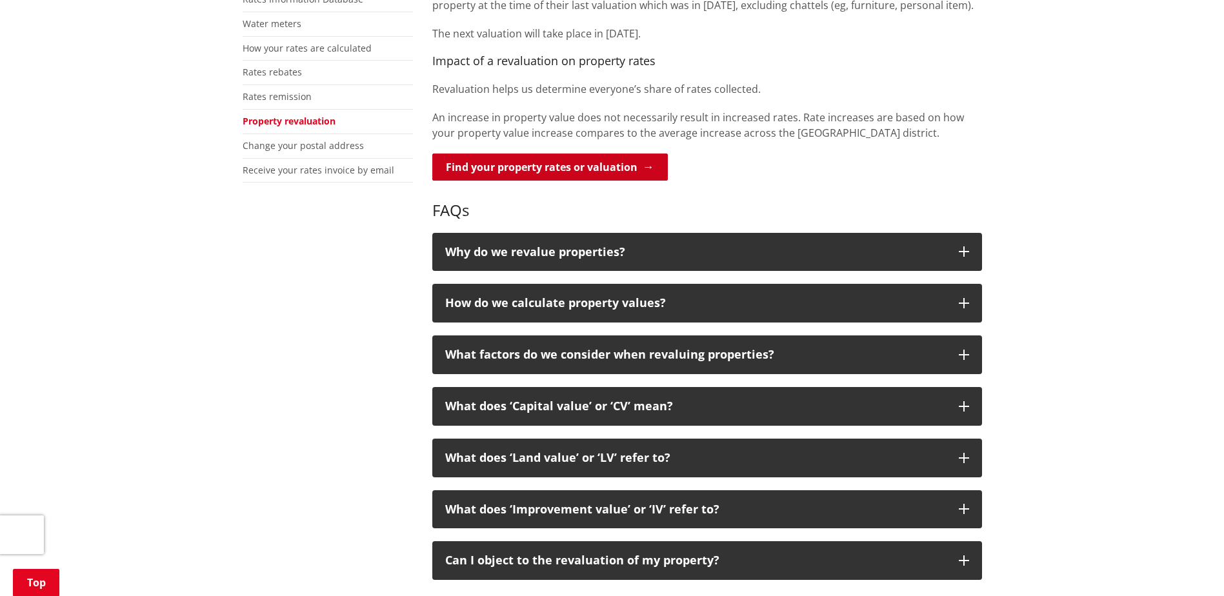  What do you see at coordinates (707, 201) in the screenshot?
I see `h3: FAQs` at bounding box center [707, 201].